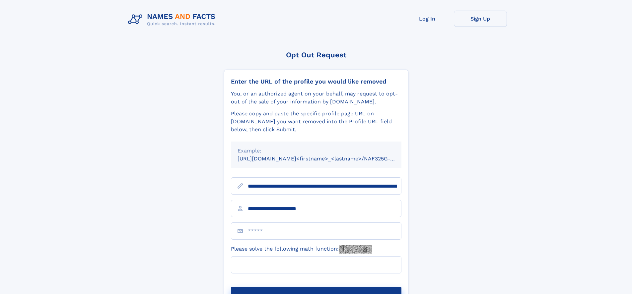 This screenshot has width=632, height=294. I want to click on img: Logo Names and Facts, so click(173, 20).